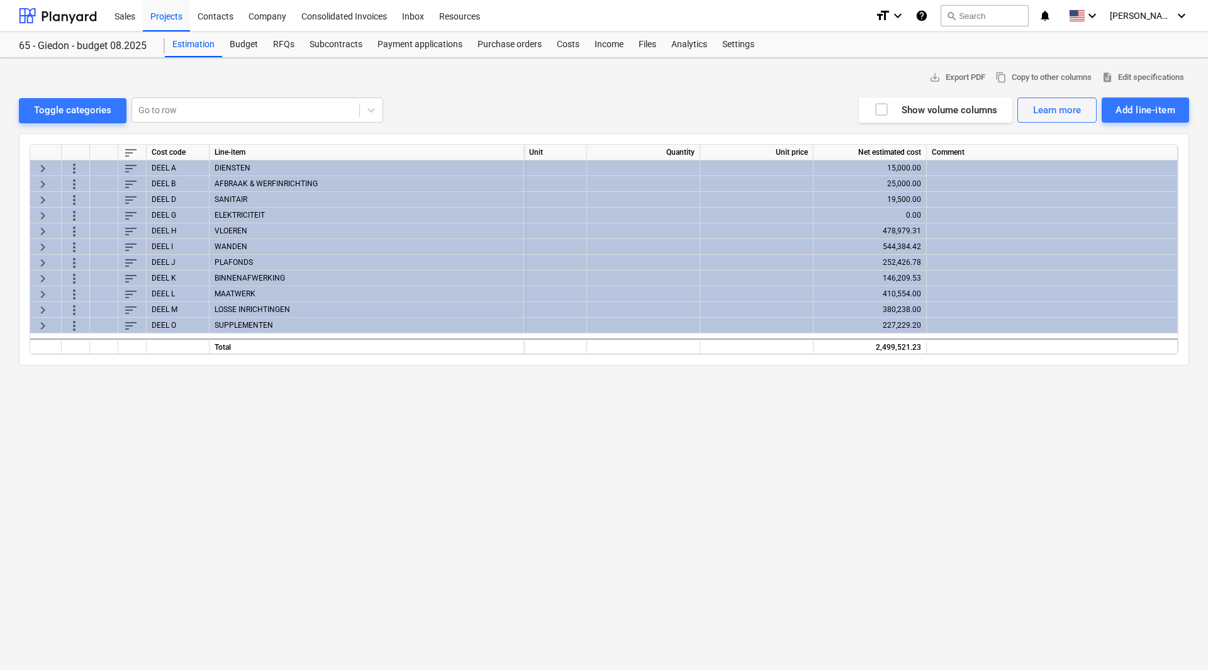 The image size is (1208, 670). I want to click on div: 252,426.78, so click(869, 262).